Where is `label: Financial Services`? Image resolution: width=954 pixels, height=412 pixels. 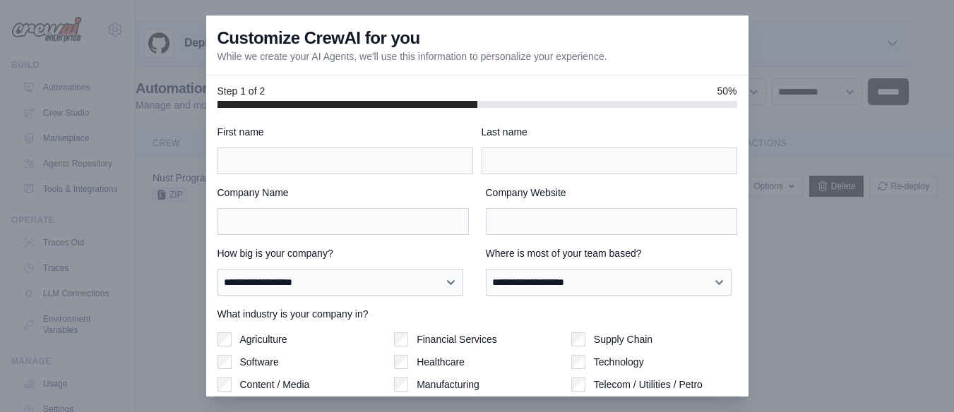
label: Financial Services is located at coordinates (457, 340).